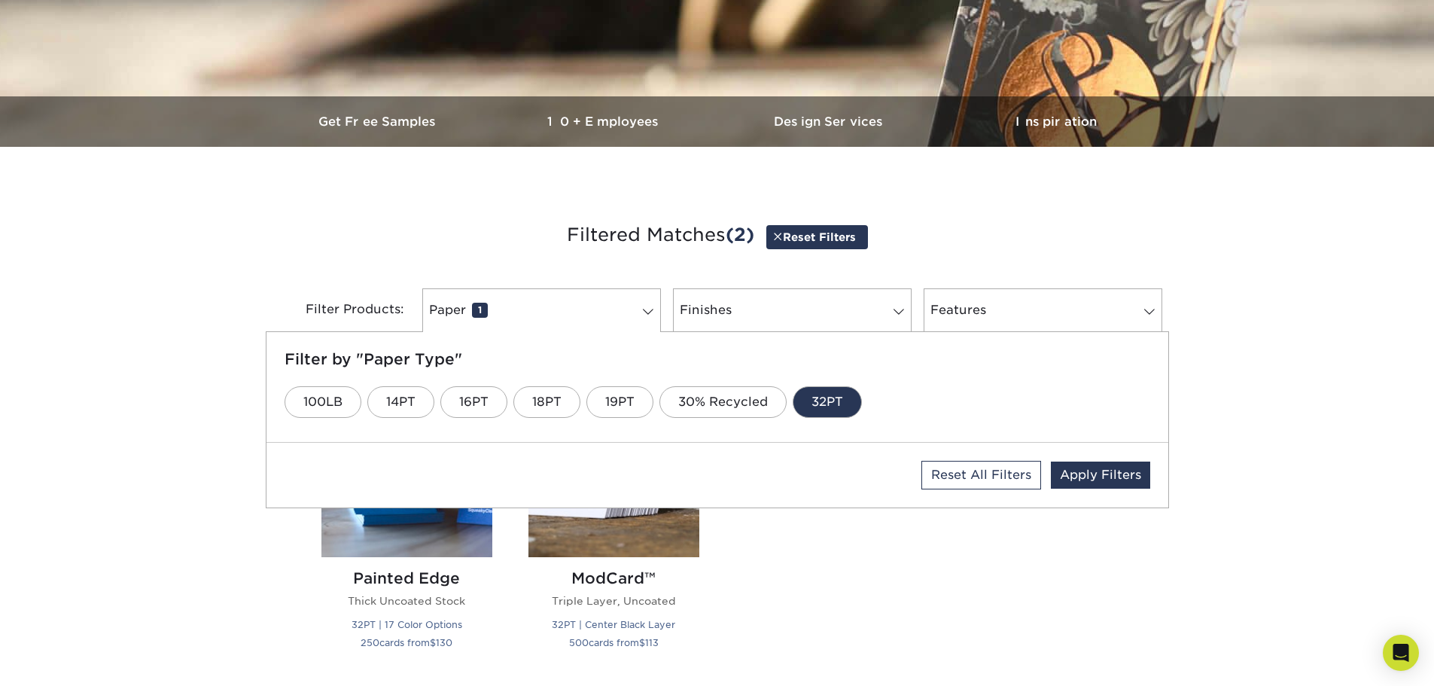 The height and width of the screenshot is (686, 1434). I want to click on a: Design Services, so click(830, 121).